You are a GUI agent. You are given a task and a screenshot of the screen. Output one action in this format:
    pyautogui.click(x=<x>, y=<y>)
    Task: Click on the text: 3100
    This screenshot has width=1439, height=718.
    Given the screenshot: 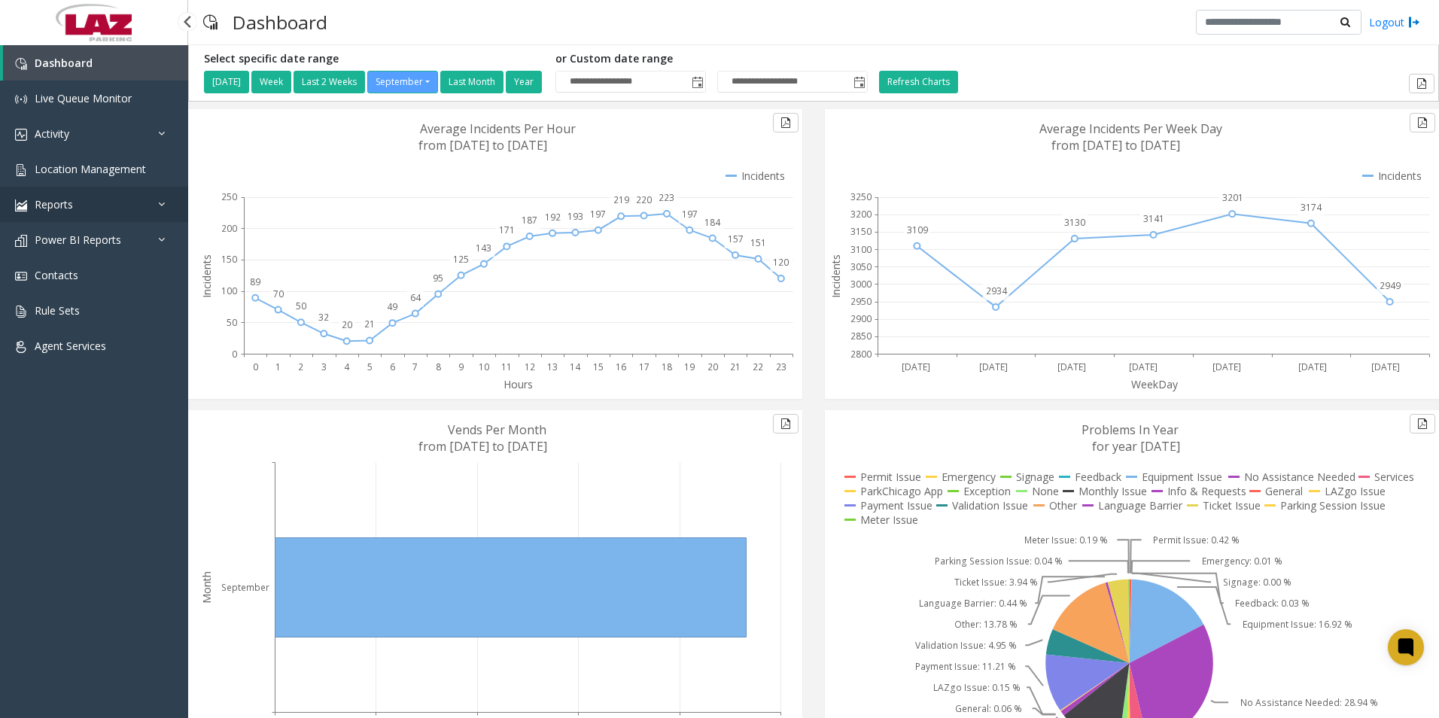 What is the action you would take?
    pyautogui.click(x=861, y=249)
    